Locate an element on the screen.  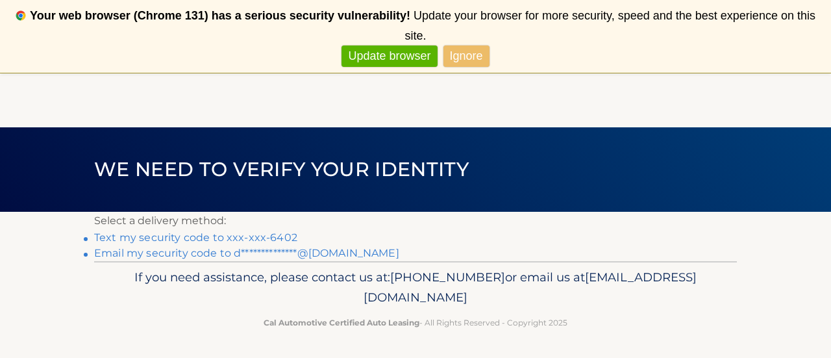
a: Ignore is located at coordinates (466, 56).